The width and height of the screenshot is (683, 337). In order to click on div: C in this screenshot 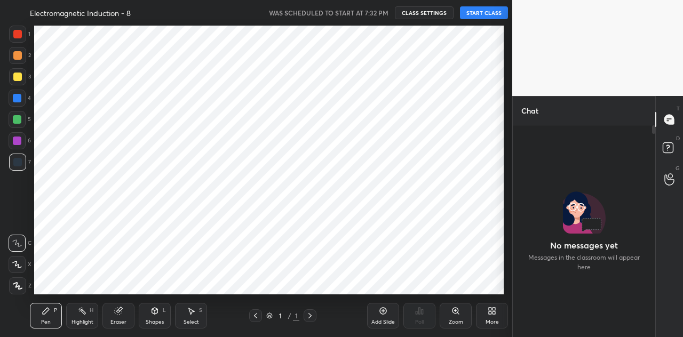, I will do `click(20, 243)`.